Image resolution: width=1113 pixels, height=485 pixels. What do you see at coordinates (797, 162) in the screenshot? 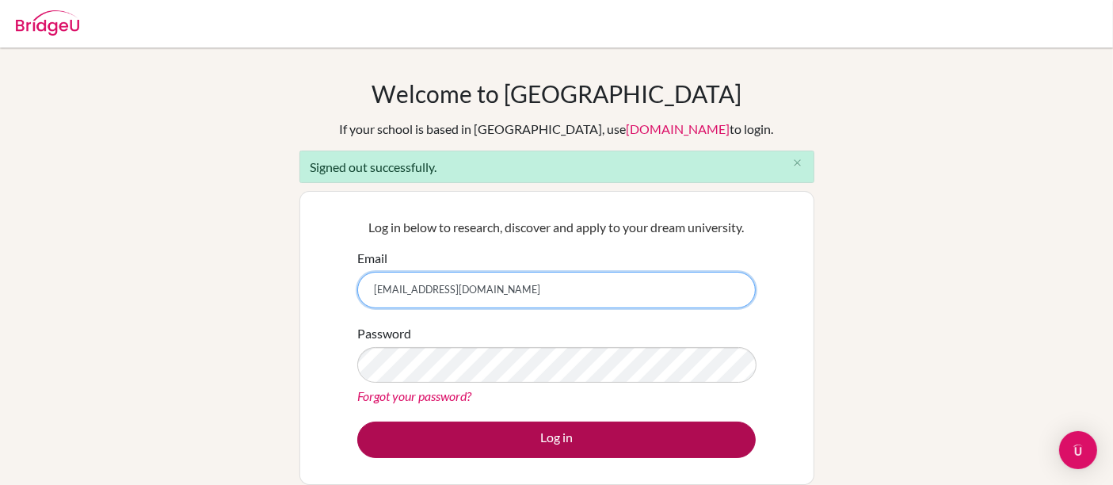
I see `i: close` at bounding box center [797, 162].